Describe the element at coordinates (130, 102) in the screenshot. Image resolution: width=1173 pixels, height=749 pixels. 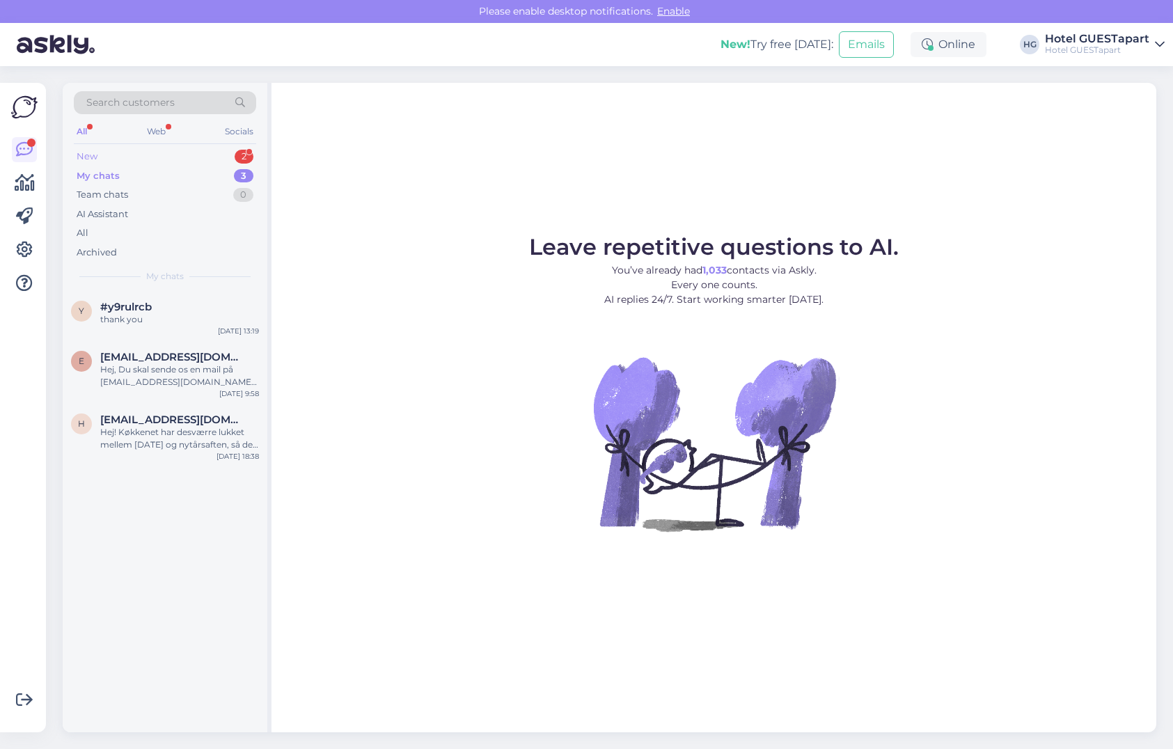
I see `span: Search customers` at that location.